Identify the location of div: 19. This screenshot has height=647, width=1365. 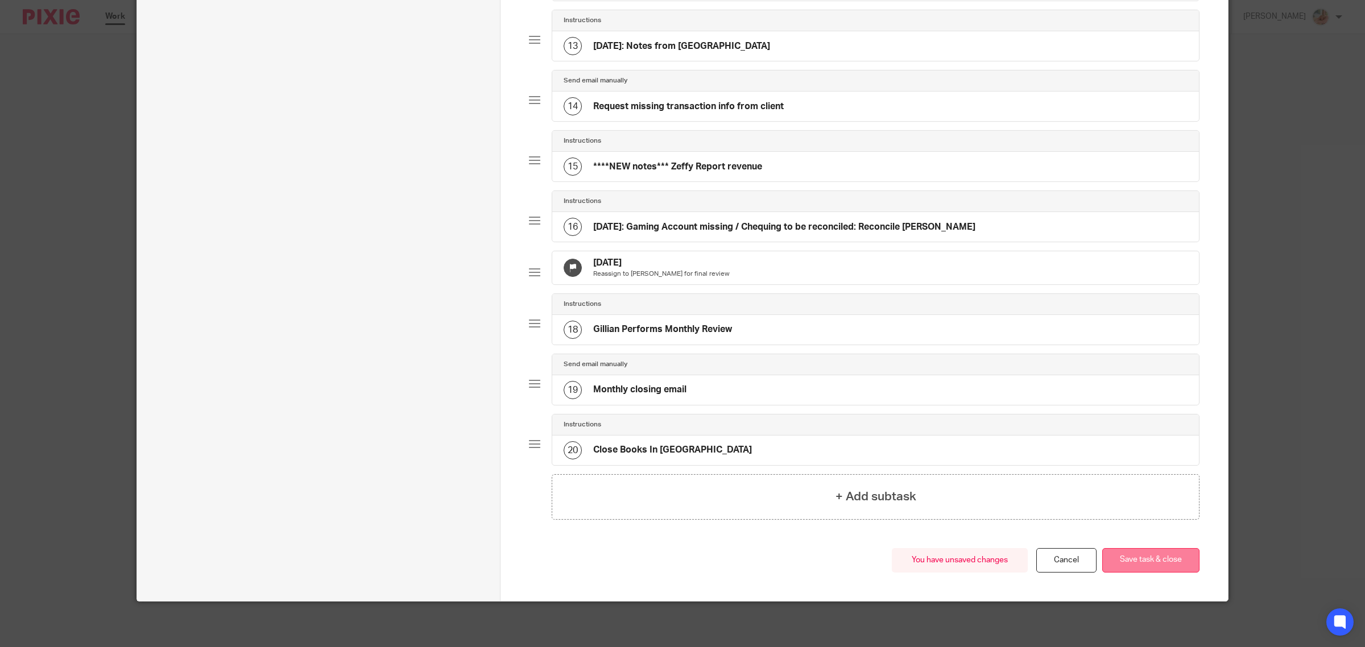
(573, 390).